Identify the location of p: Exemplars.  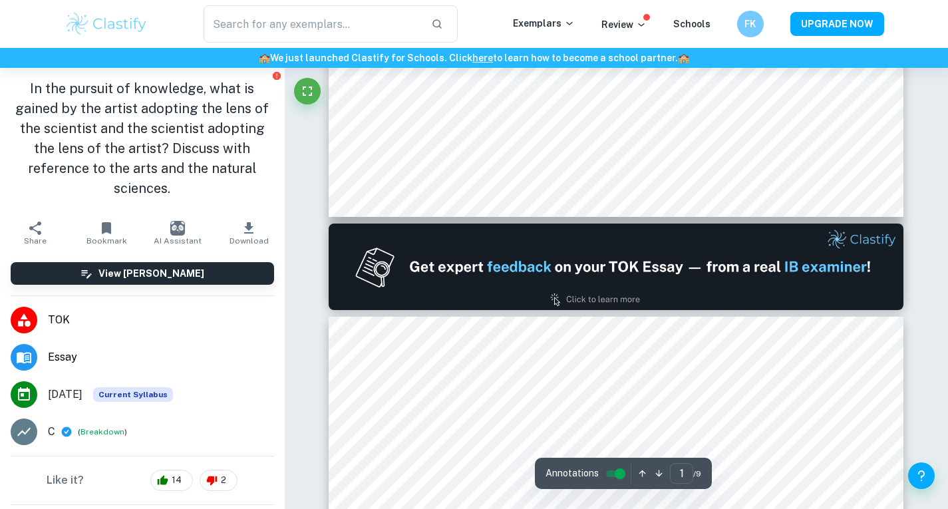
(543, 23).